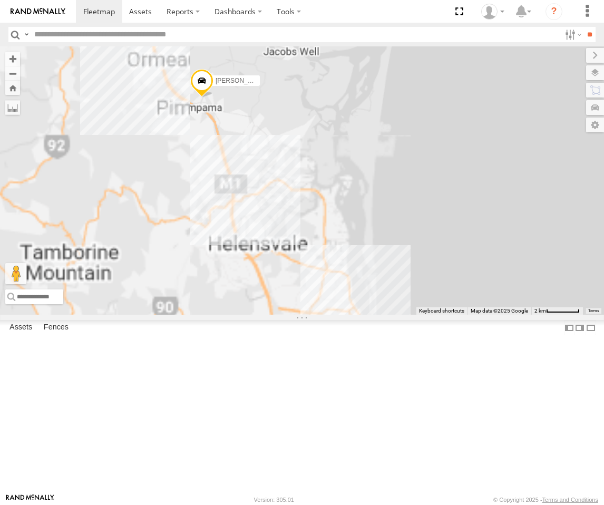 Image resolution: width=604 pixels, height=505 pixels. What do you see at coordinates (594, 311) in the screenshot?
I see `a: Terms` at bounding box center [594, 311].